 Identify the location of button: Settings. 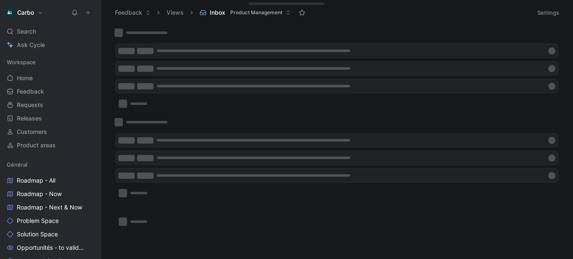
(548, 13).